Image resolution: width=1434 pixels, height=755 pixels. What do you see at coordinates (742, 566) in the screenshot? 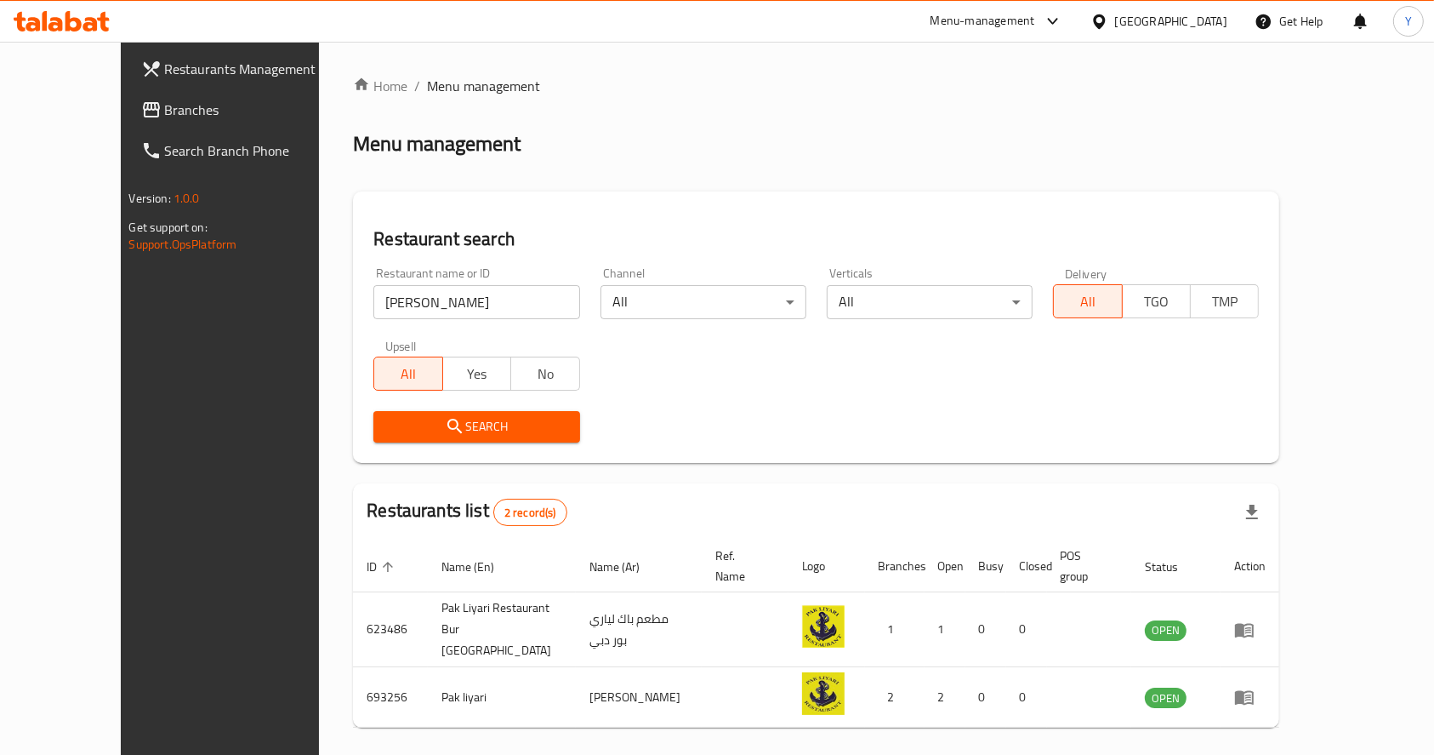
I see `span: Ref. Name` at bounding box center [742, 566].